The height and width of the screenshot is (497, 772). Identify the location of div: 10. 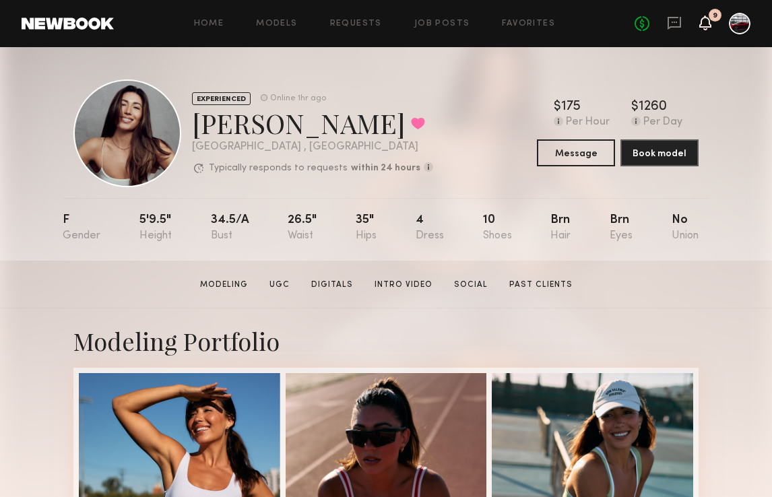
(497, 228).